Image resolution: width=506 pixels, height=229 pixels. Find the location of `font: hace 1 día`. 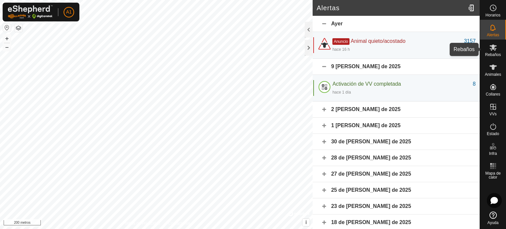

font: hace 1 día is located at coordinates (342, 92).